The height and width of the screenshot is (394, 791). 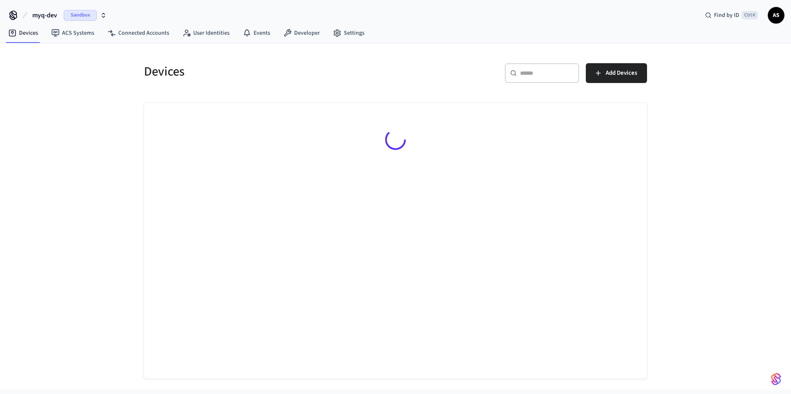 I want to click on a: Devices, so click(x=23, y=33).